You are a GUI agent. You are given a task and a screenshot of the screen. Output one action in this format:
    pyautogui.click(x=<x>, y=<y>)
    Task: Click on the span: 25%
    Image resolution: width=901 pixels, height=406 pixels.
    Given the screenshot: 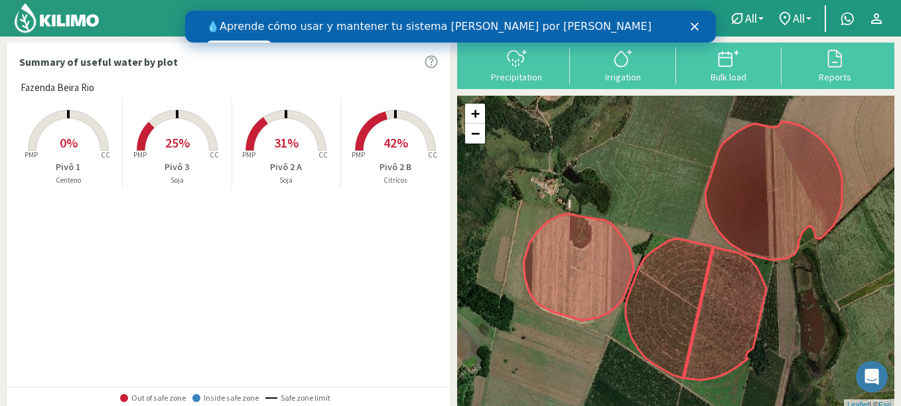 What is the action you would take?
    pyautogui.click(x=177, y=142)
    